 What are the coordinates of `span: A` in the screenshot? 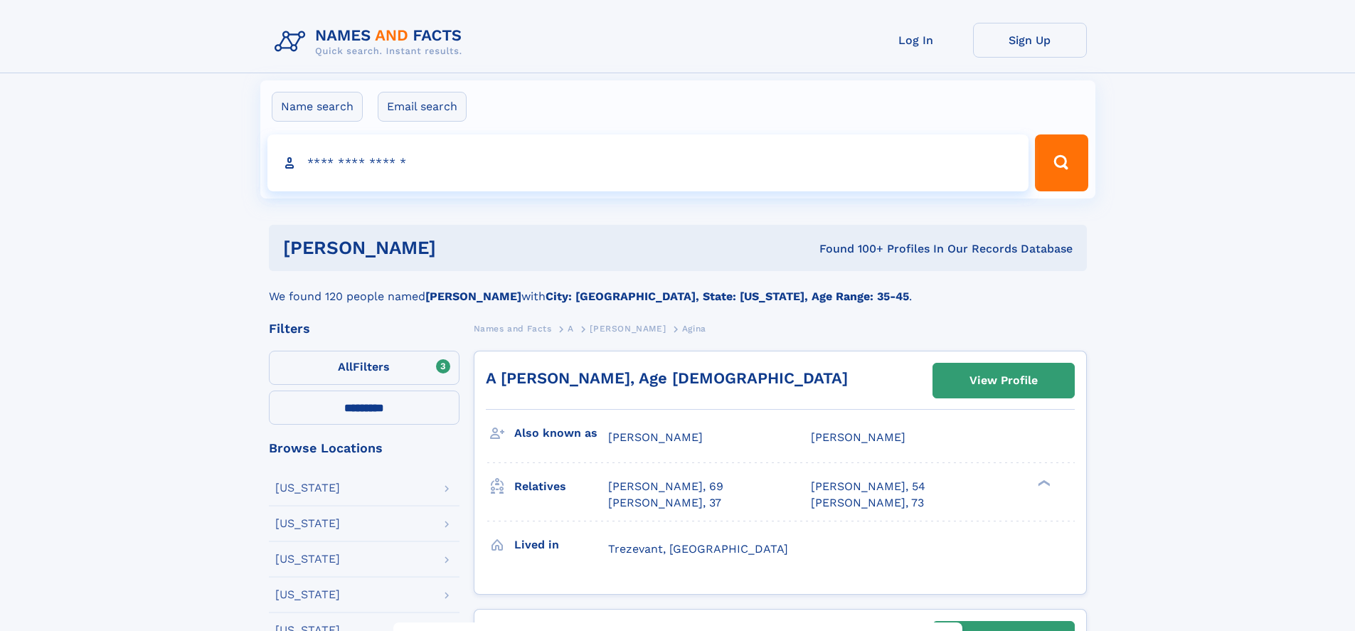 It's located at (571, 329).